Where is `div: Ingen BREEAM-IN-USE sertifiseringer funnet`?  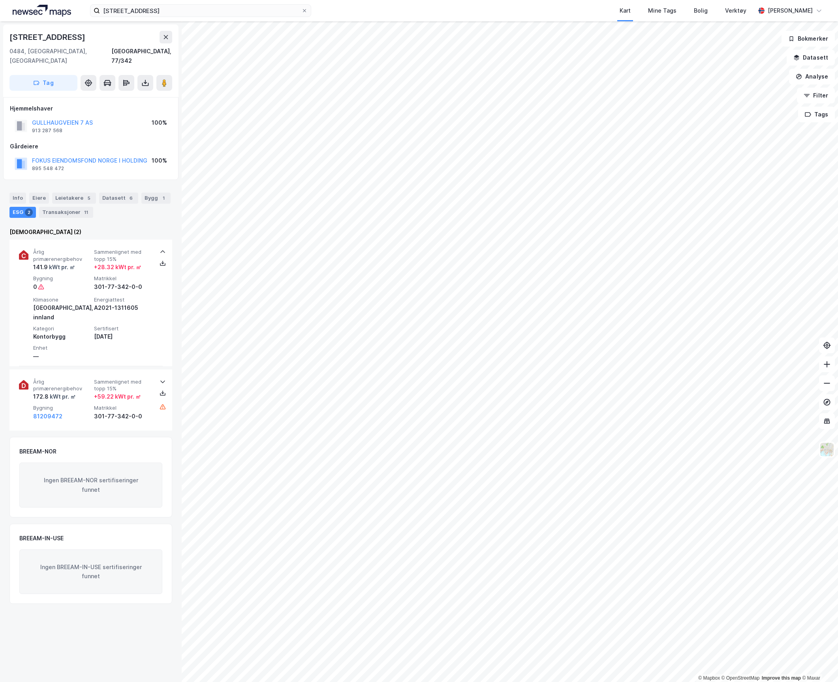
div: Ingen BREEAM-IN-USE sertifiseringer funnet is located at coordinates (91, 572).